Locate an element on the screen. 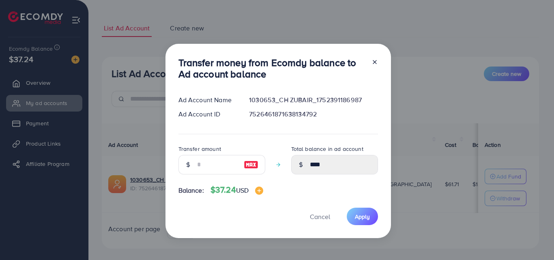  button: Cancel is located at coordinates (320, 216).